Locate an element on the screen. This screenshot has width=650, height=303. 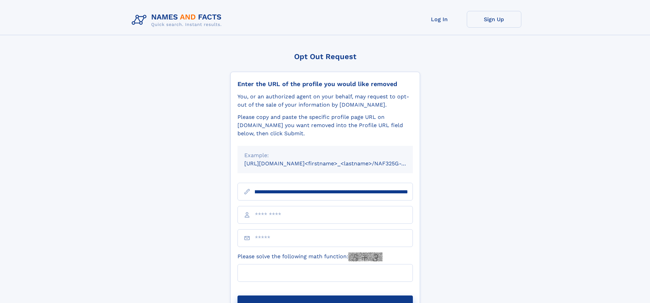
div: Opt Out Request is located at coordinates (325, 56).